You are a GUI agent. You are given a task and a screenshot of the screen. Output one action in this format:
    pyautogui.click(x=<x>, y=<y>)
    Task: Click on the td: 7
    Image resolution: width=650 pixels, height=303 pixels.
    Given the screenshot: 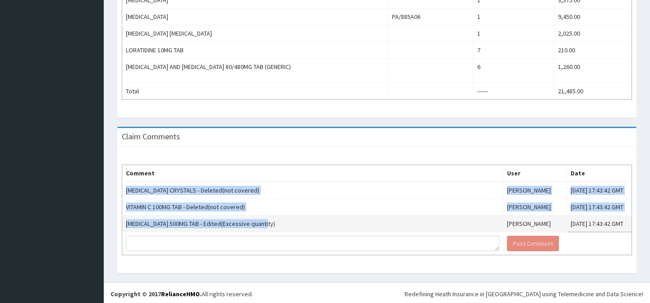 What is the action you would take?
    pyautogui.click(x=513, y=50)
    